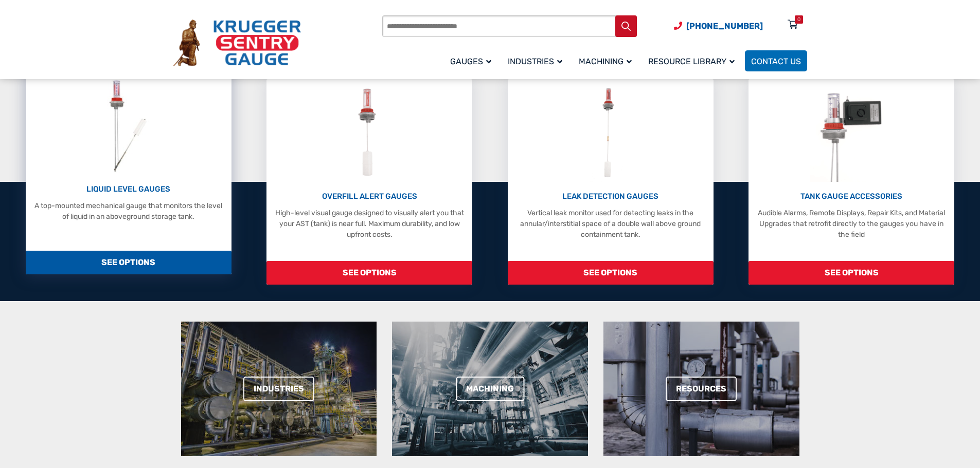 The image size is (980, 468). Describe the element at coordinates (610, 196) in the screenshot. I see `p: LEAK DETECTION GAUGES` at that location.